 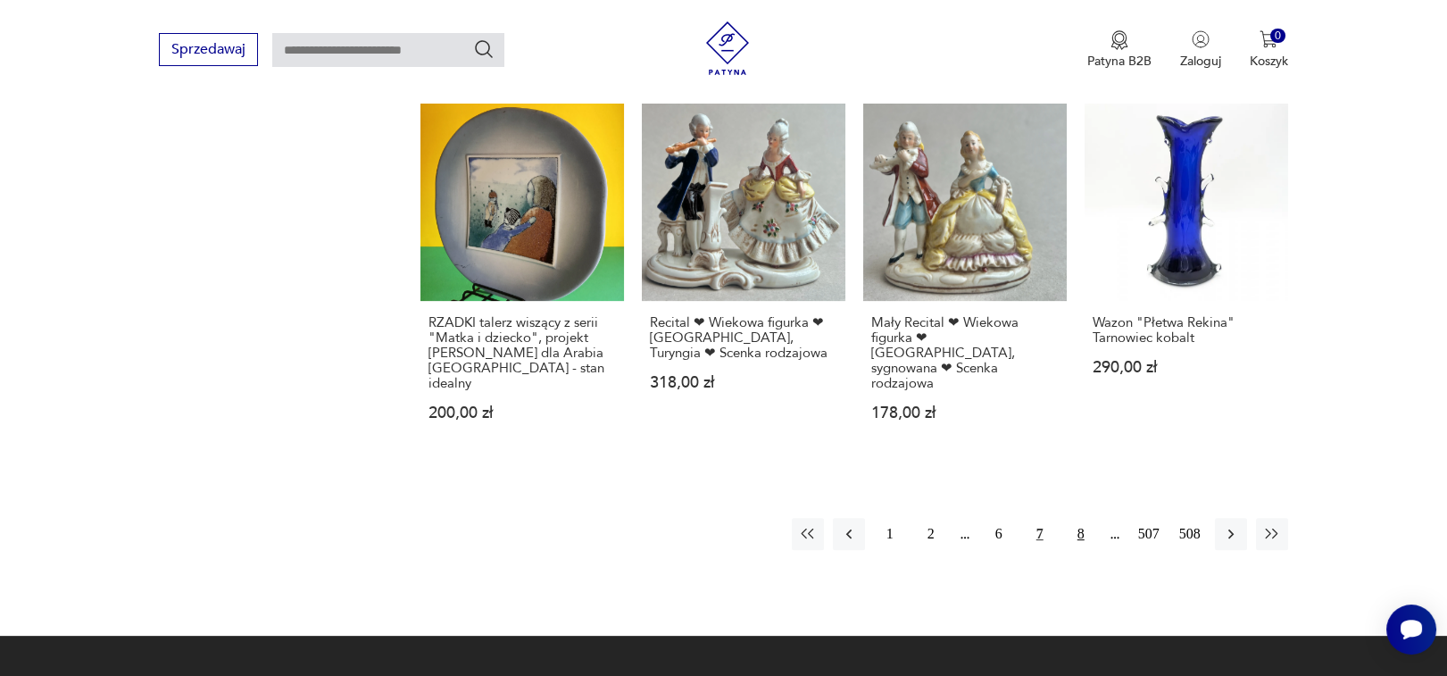 I want to click on p: 318,00 zł, so click(x=743, y=382).